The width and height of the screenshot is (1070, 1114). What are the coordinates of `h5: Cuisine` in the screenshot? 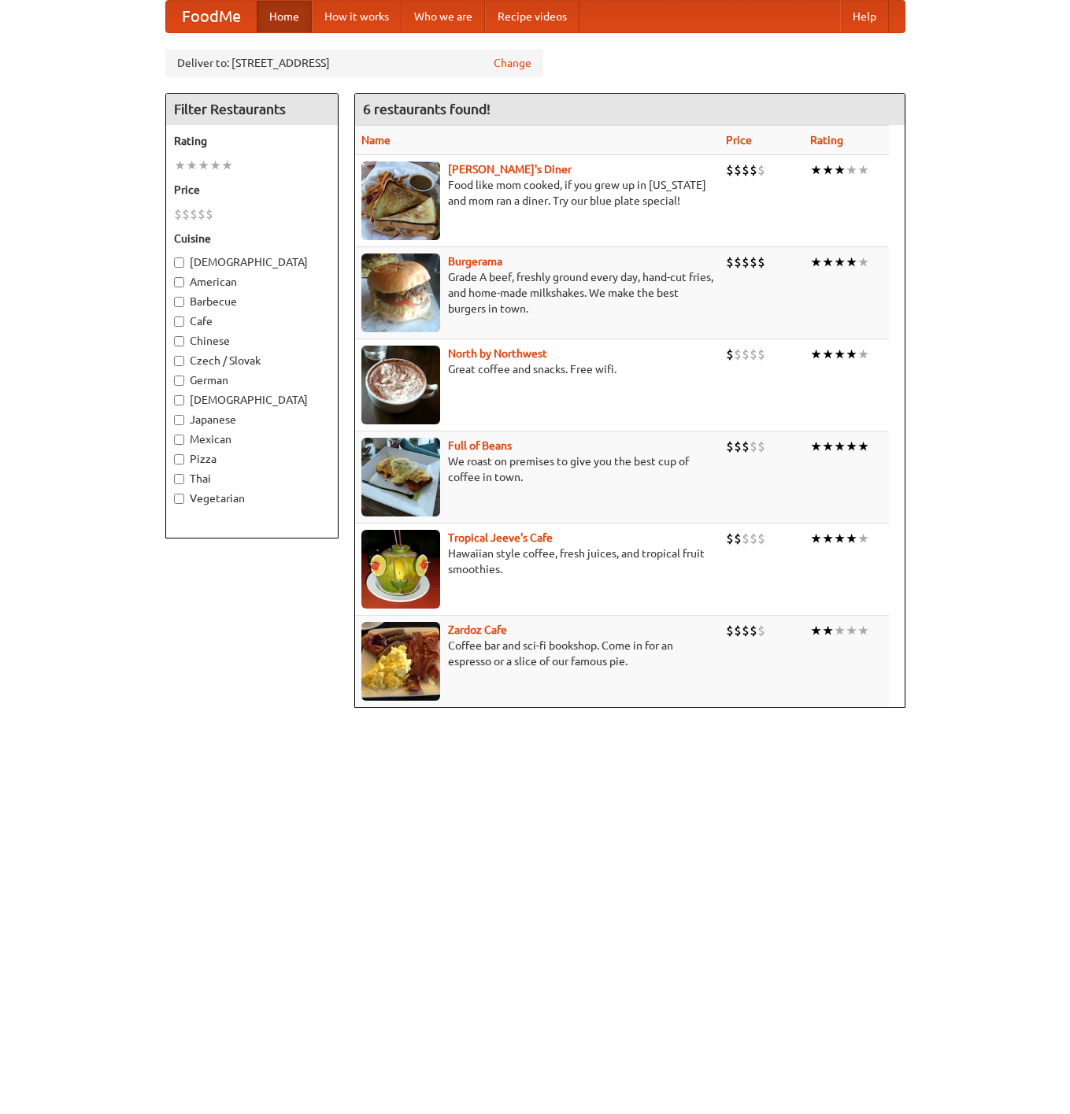 It's located at (252, 239).